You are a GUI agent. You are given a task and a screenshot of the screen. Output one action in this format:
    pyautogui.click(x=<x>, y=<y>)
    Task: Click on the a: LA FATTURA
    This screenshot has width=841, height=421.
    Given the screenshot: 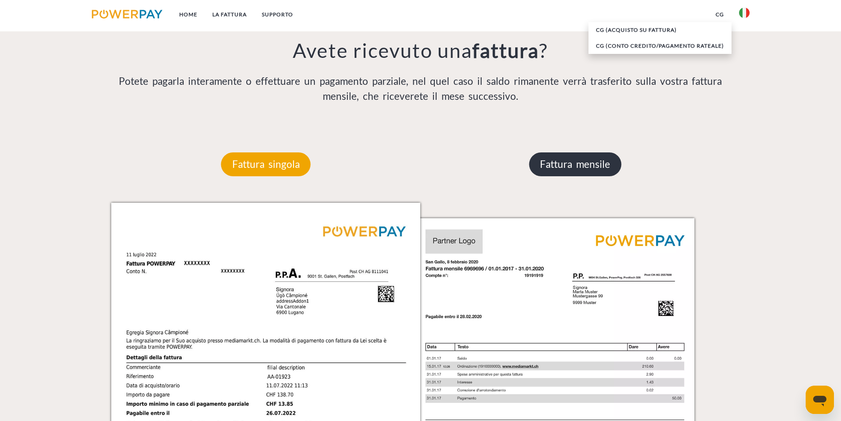 What is the action you would take?
    pyautogui.click(x=230, y=15)
    